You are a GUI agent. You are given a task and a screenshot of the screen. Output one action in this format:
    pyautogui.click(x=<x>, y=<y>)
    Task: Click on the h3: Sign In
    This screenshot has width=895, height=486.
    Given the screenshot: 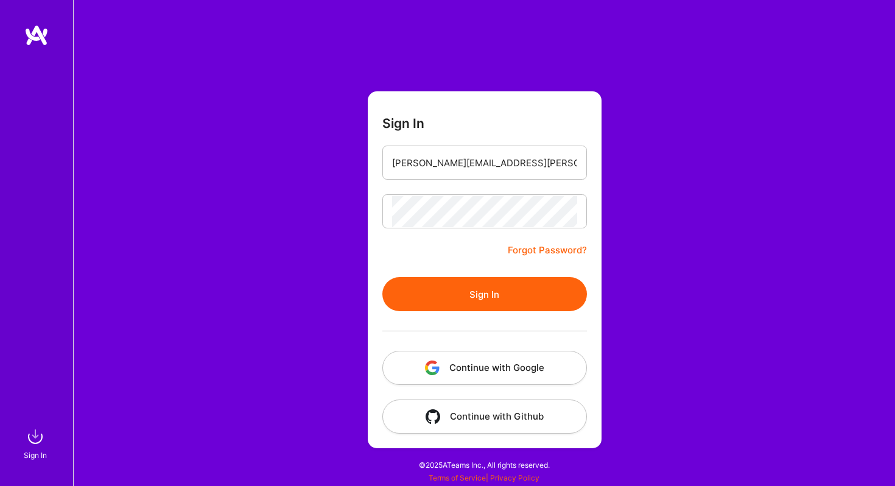 What is the action you would take?
    pyautogui.click(x=403, y=123)
    